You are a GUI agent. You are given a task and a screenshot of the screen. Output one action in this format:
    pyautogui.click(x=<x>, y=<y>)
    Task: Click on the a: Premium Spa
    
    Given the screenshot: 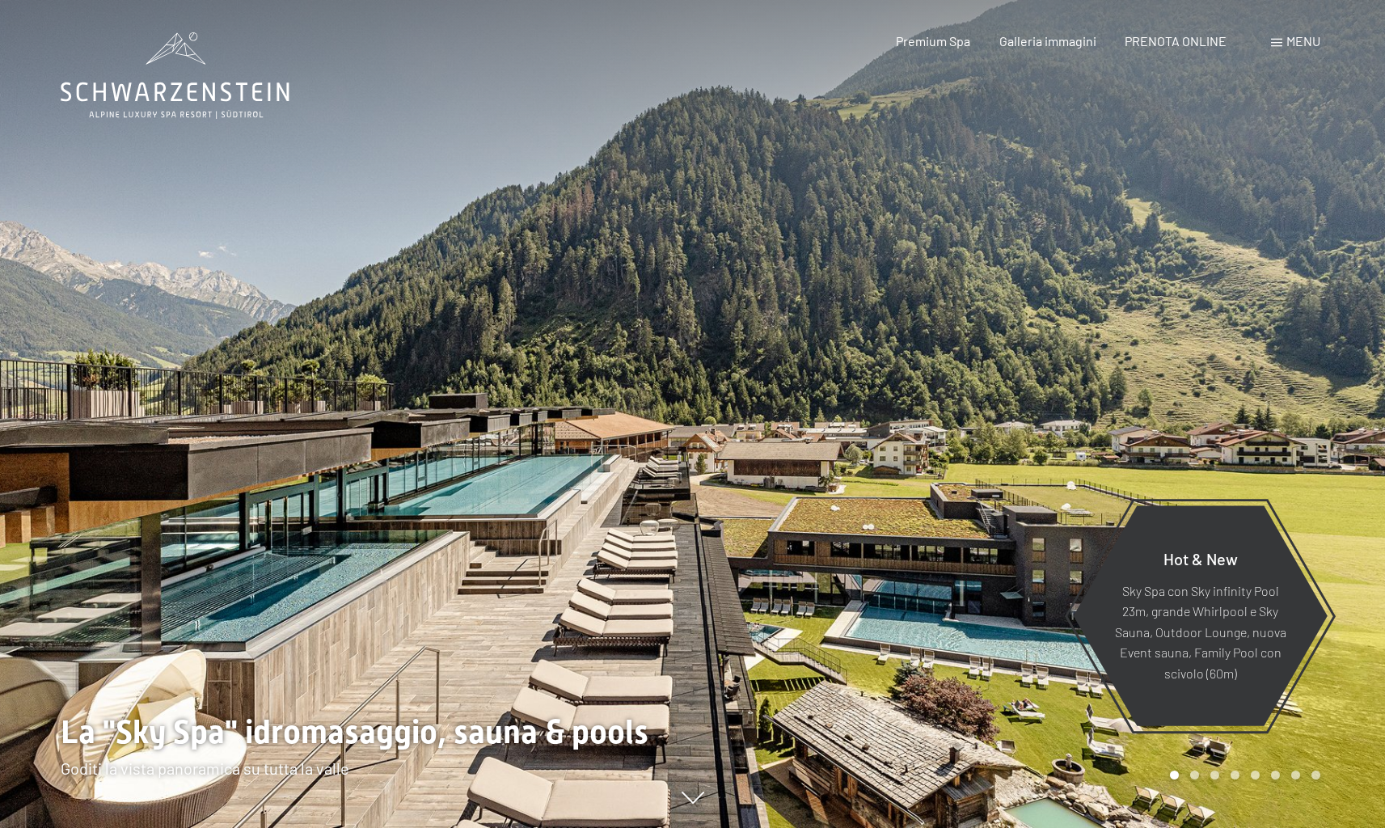 What is the action you would take?
    pyautogui.click(x=933, y=40)
    